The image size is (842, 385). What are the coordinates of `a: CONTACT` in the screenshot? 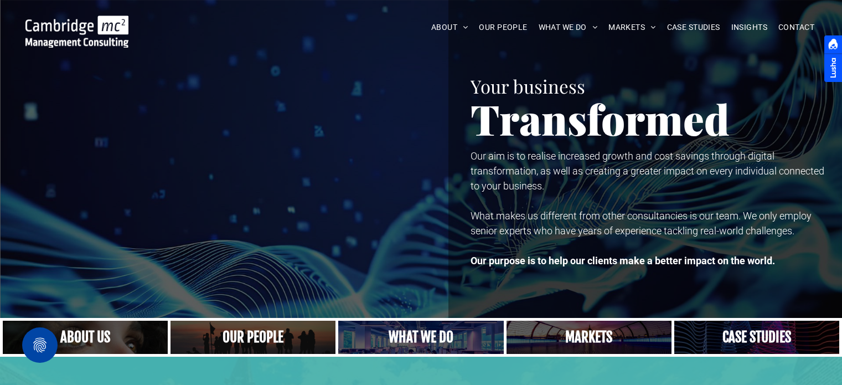 It's located at (796, 27).